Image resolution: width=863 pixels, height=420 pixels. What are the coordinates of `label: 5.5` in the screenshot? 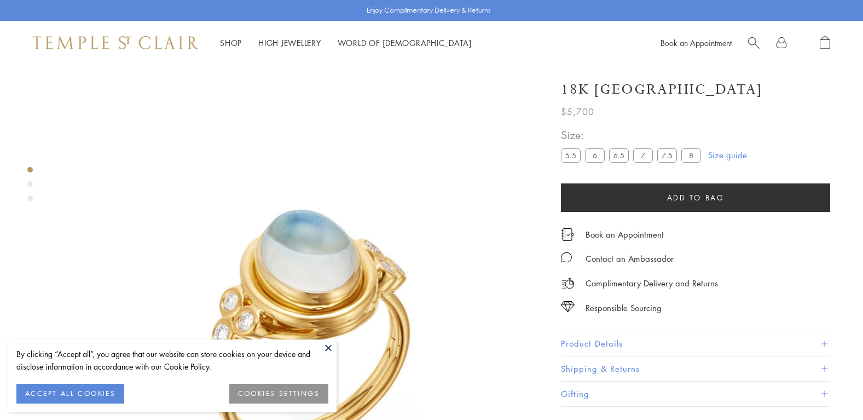 It's located at (571, 155).